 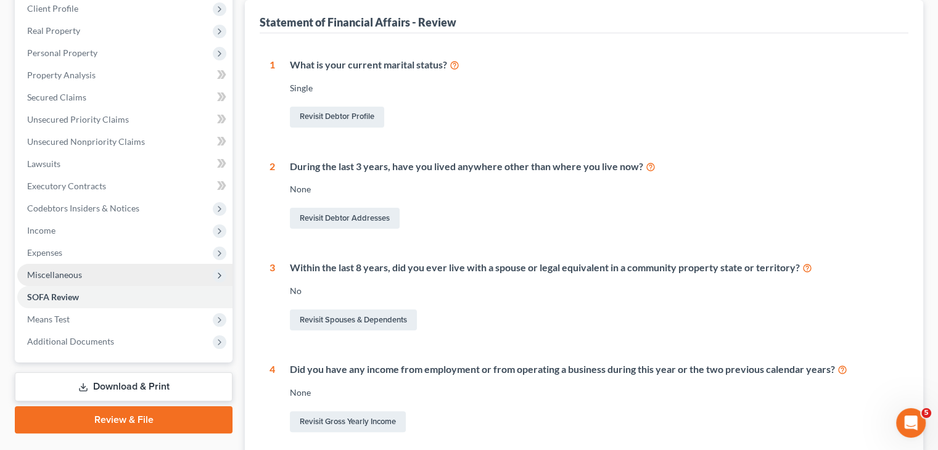 I want to click on div: Single, so click(x=594, y=88).